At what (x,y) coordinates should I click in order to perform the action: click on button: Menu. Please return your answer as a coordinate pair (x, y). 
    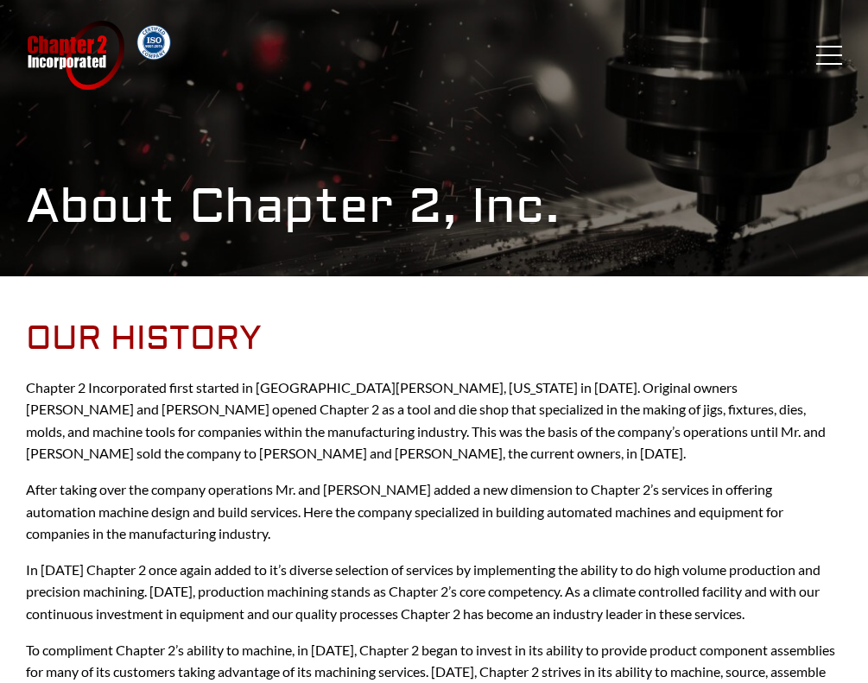
    Looking at the image, I should click on (829, 55).